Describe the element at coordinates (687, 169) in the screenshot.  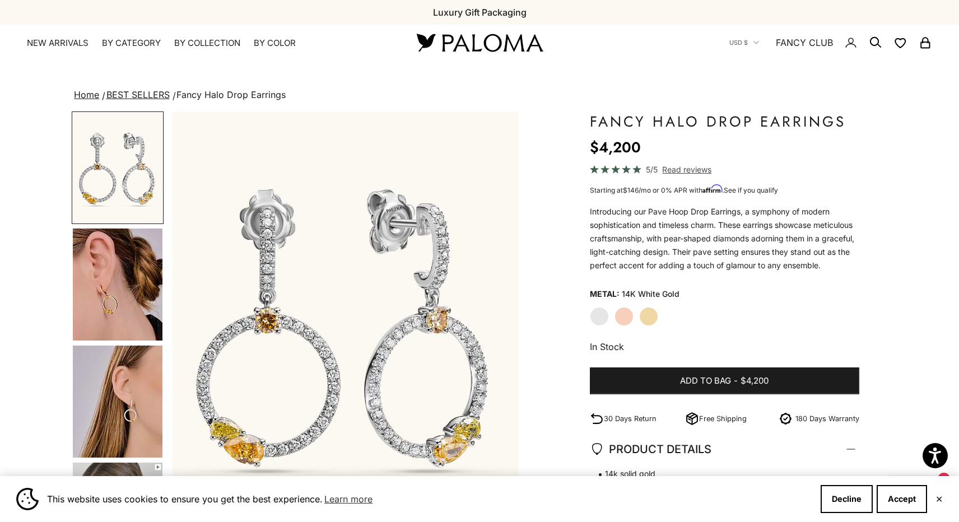
I see `span: Read reviews` at that location.